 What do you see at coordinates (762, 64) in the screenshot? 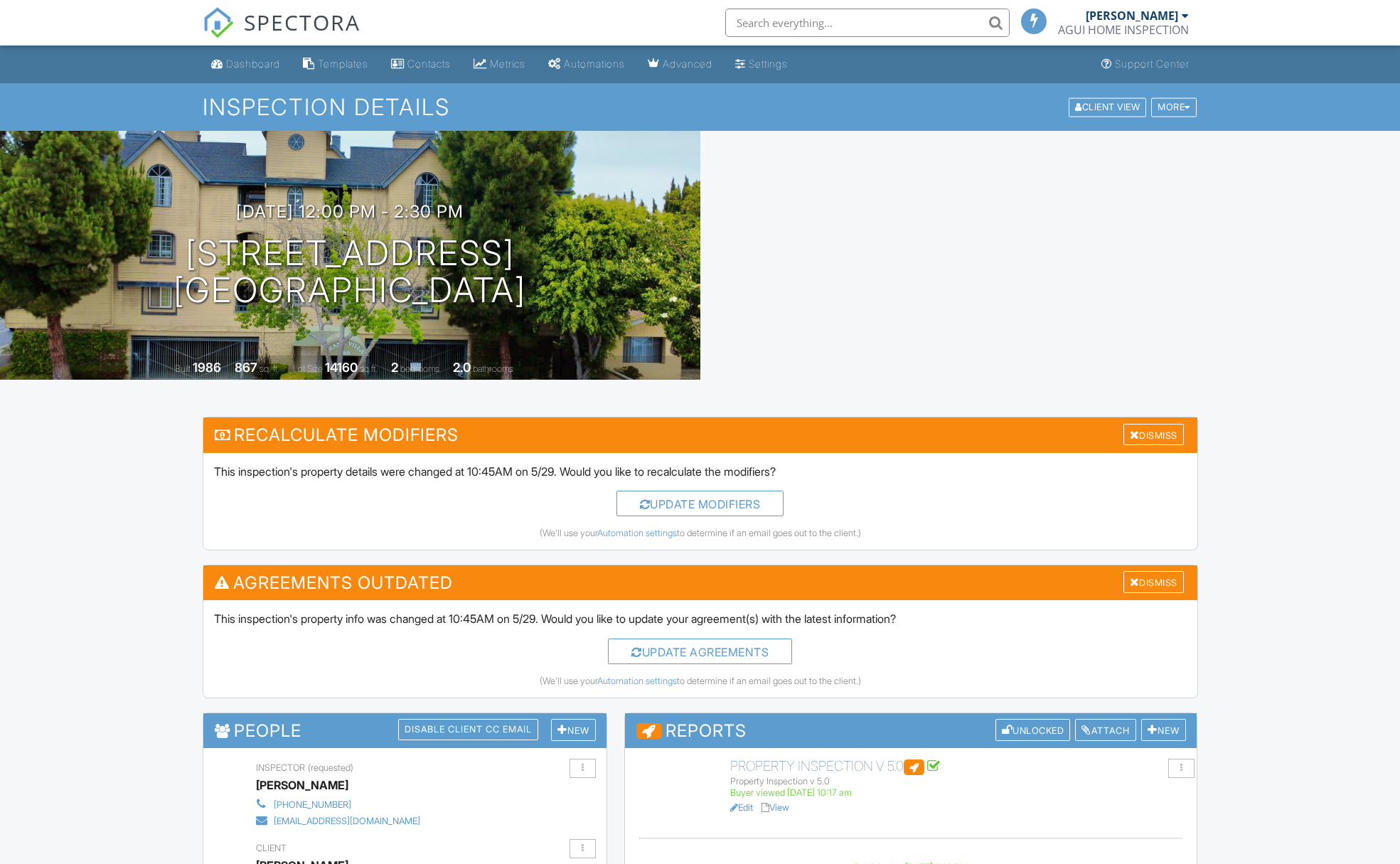
I see `a: Settings` at bounding box center [762, 64].